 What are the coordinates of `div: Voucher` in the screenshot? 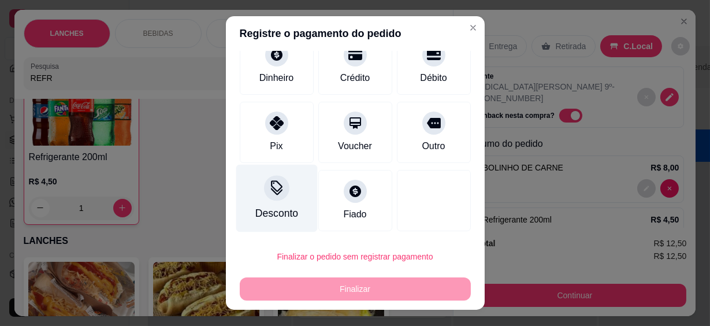 It's located at (355, 146).